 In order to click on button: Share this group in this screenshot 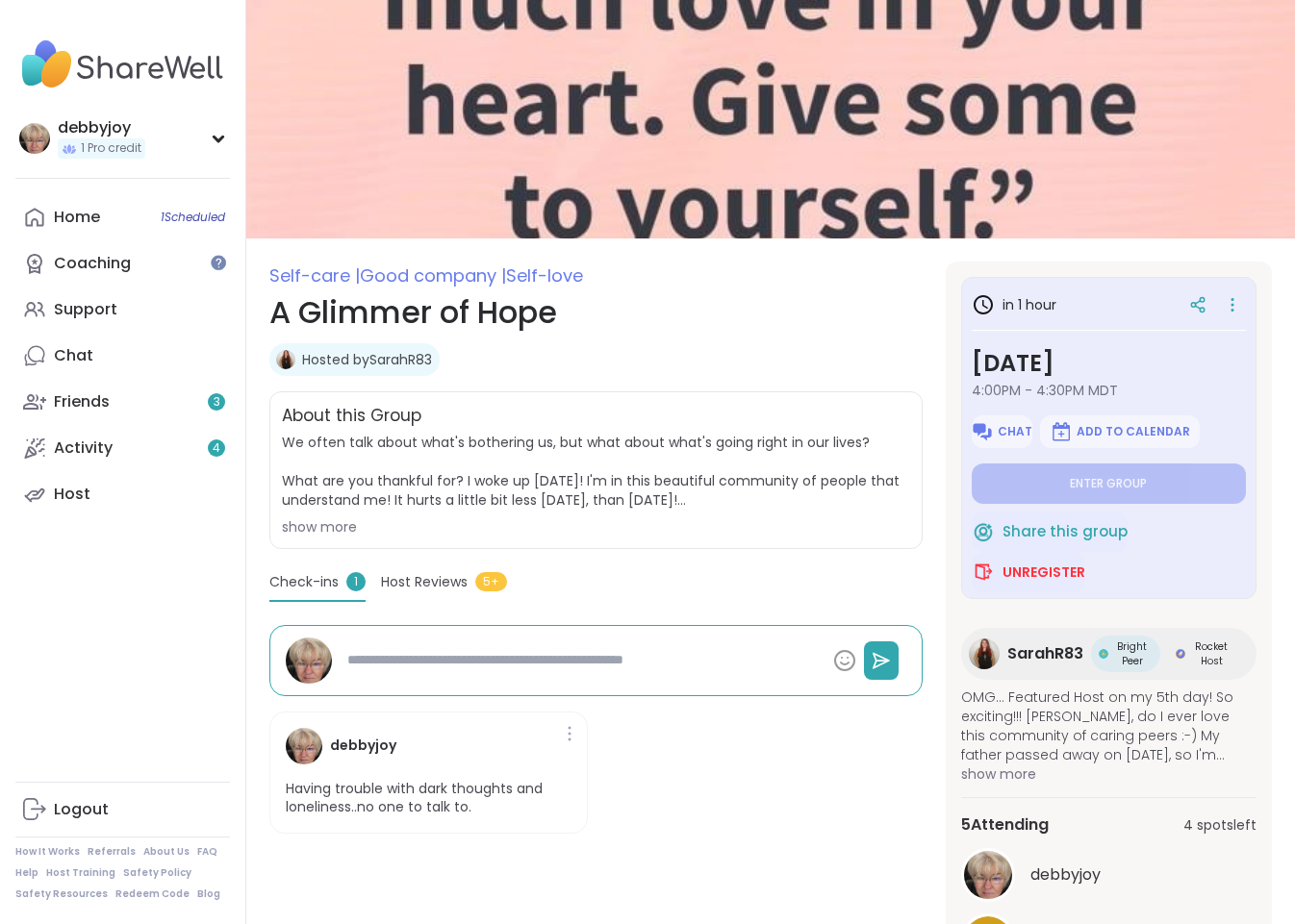, I will do `click(1049, 532)`.